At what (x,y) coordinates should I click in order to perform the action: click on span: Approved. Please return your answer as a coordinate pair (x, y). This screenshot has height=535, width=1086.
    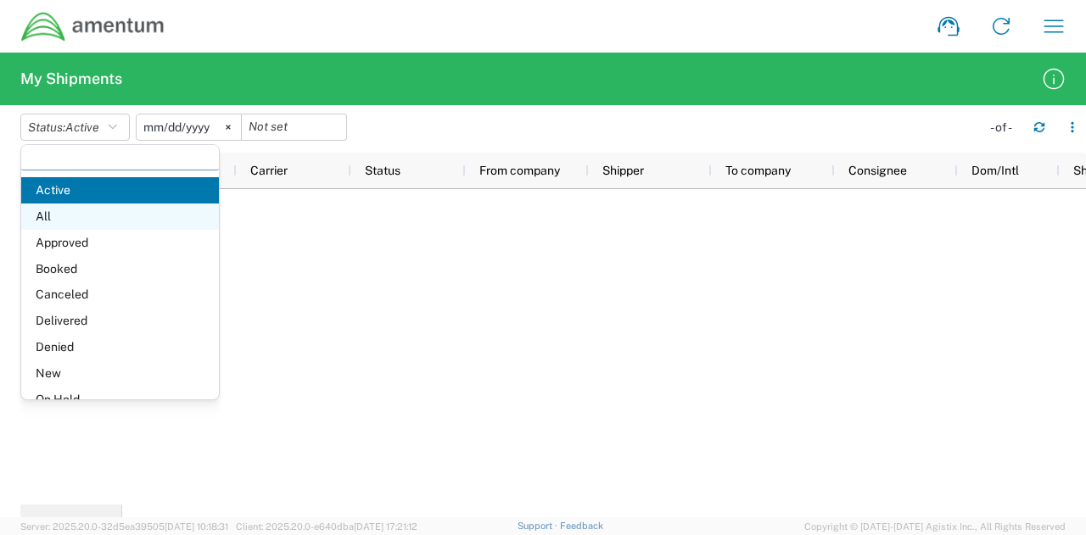
    Looking at the image, I should click on (120, 243).